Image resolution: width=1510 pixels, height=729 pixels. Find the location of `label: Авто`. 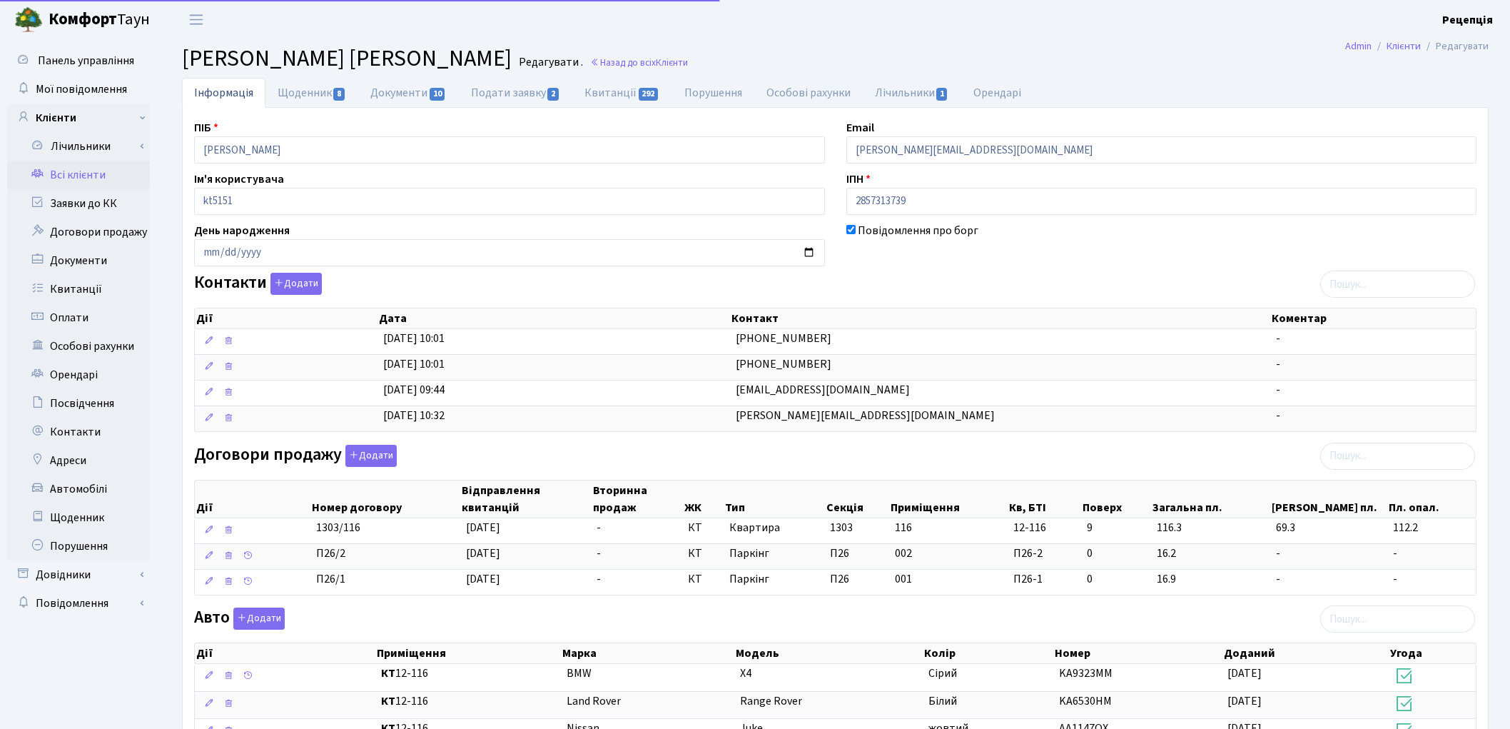

label: Авто is located at coordinates (239, 618).